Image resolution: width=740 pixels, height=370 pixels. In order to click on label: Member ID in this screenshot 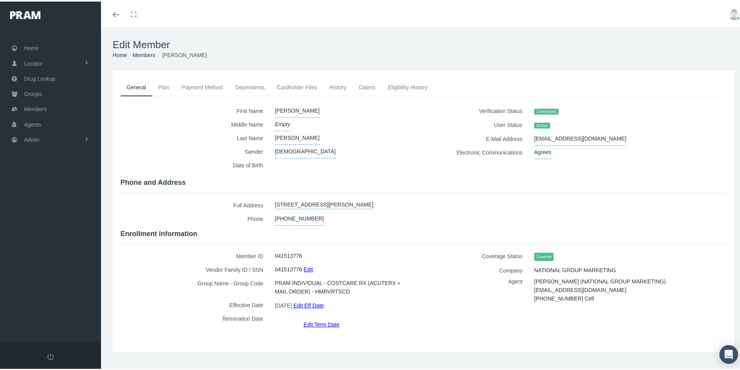, I will do `click(195, 254)`.